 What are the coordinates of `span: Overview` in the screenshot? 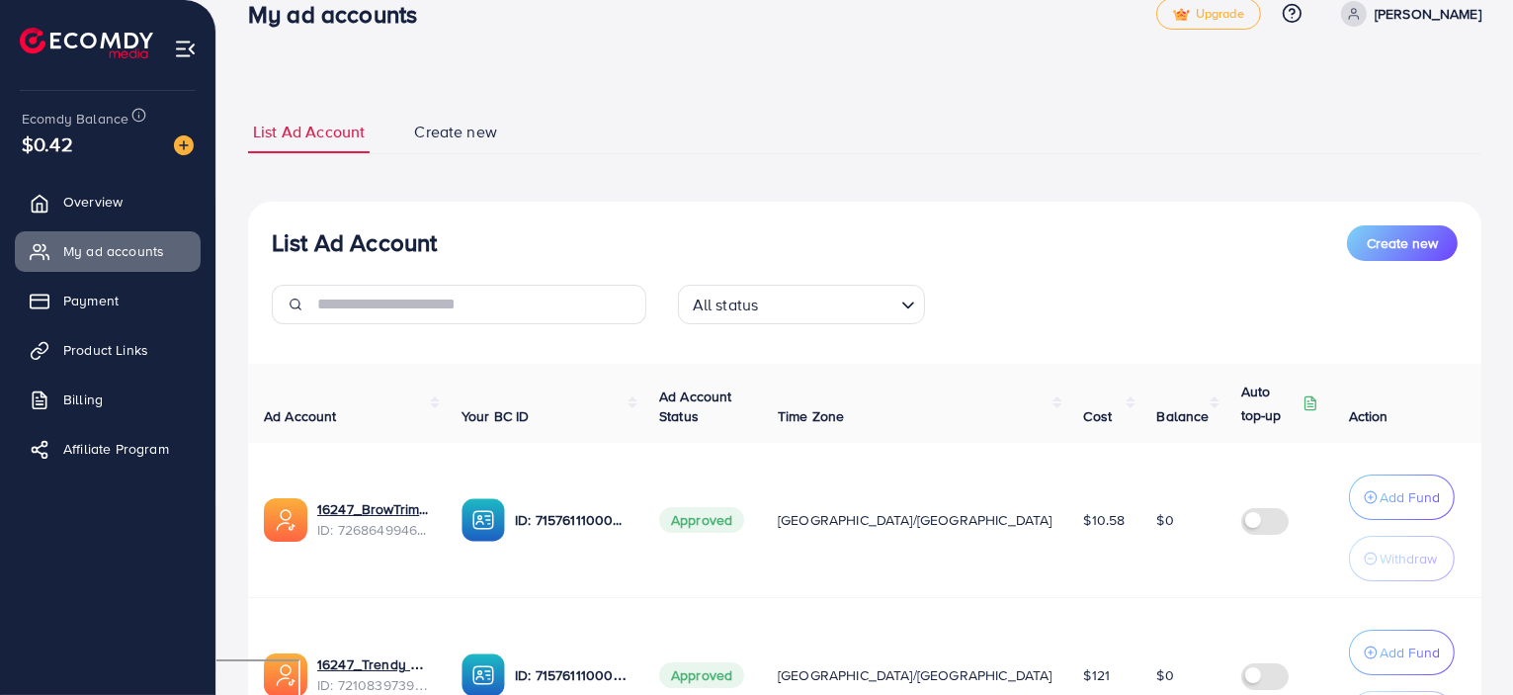 It's located at (93, 202).